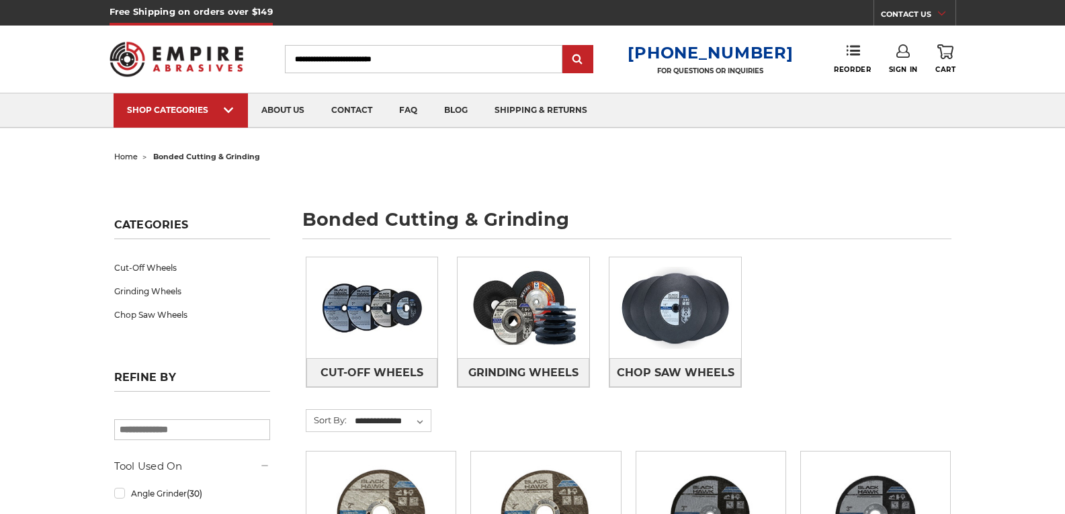 This screenshot has height=514, width=1065. Describe the element at coordinates (181, 110) in the screenshot. I see `div: SHOP CATEGORIES` at that location.